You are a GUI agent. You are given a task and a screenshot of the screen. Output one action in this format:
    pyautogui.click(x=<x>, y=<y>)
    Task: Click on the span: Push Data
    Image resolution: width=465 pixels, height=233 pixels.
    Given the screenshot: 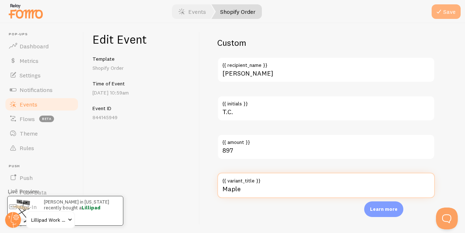 What is the action you would take?
    pyautogui.click(x=33, y=192)
    